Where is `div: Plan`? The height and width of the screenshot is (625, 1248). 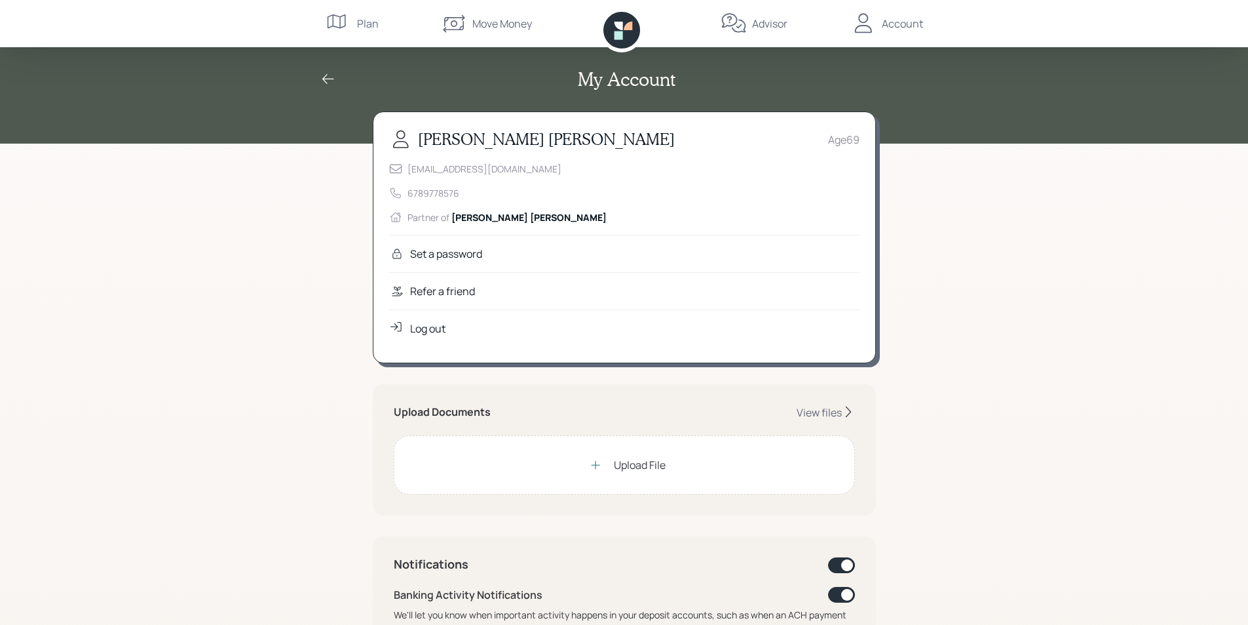
div: Plan is located at coordinates (368, 24).